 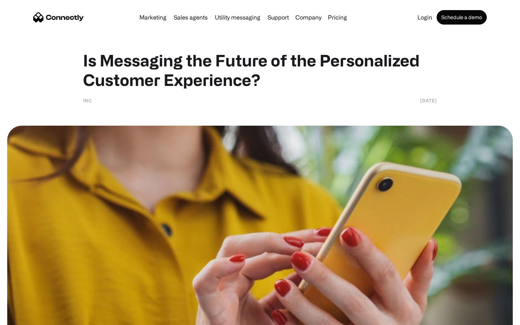 I want to click on aside: Language selected: English, so click(x=25, y=317).